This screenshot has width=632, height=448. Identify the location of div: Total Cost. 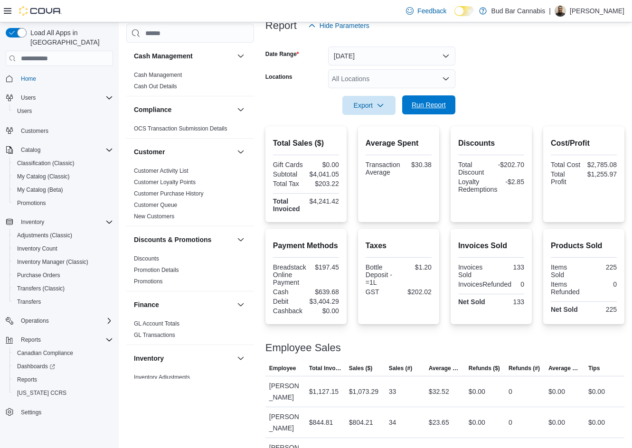
(566, 165).